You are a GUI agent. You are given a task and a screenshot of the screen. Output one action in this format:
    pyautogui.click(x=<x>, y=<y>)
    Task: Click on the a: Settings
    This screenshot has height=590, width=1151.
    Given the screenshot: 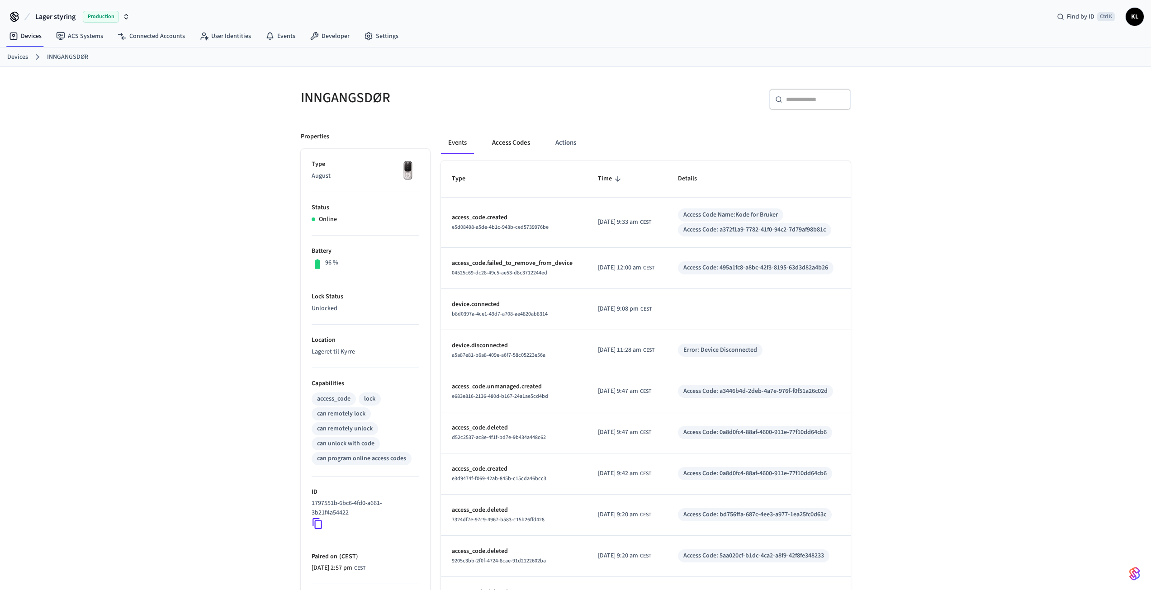 What is the action you would take?
    pyautogui.click(x=381, y=36)
    